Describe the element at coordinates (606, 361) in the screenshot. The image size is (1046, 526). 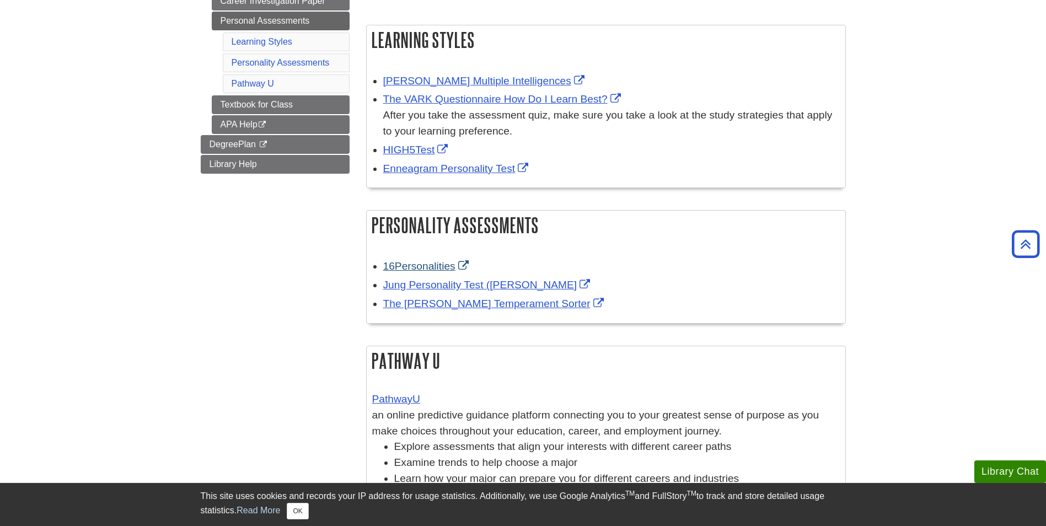
I see `h2: Pathway U` at that location.